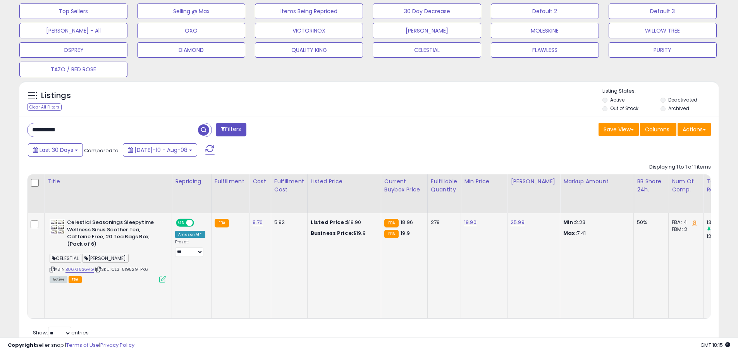  What do you see at coordinates (426, 50) in the screenshot?
I see `button: CELESTIAL` at bounding box center [426, 50].